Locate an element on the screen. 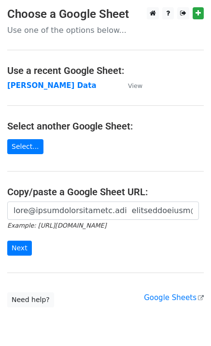 This screenshot has height=346, width=211. a: View is located at coordinates (131, 86).